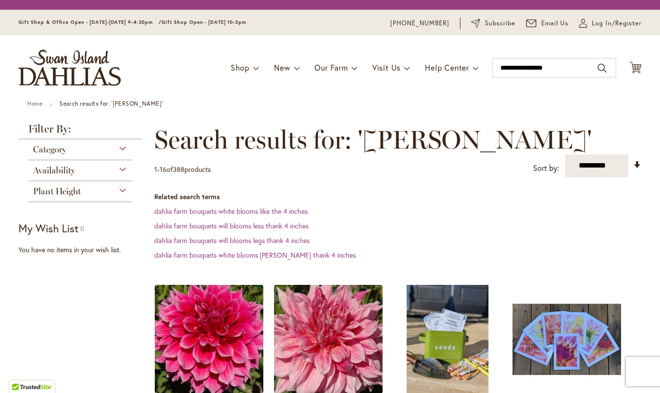  I want to click on a: Email Us, so click(547, 23).